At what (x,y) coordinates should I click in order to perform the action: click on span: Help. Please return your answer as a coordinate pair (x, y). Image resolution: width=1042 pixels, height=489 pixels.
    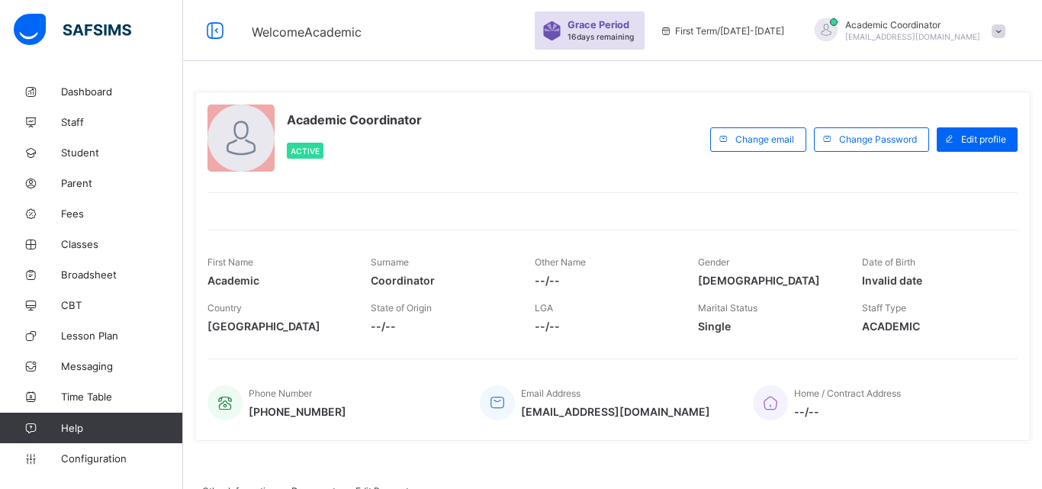
    Looking at the image, I should click on (121, 428).